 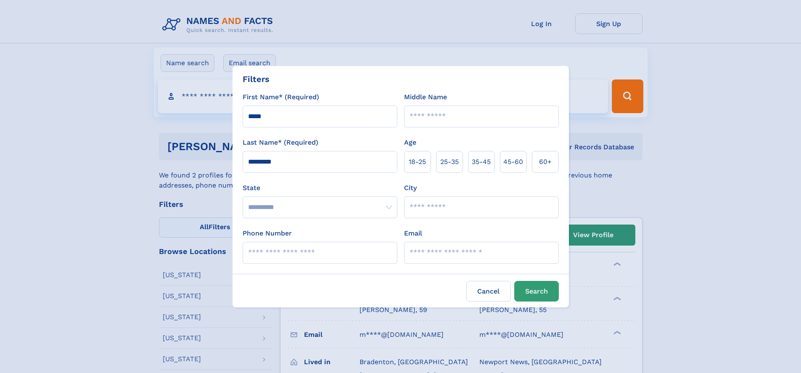 I want to click on span: 25‑35, so click(x=449, y=162).